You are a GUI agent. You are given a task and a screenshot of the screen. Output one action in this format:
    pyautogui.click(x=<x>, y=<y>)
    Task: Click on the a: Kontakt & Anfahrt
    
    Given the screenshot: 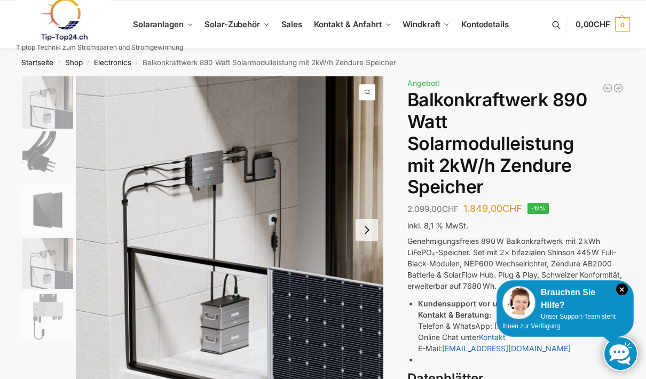 What is the action you would take?
    pyautogui.click(x=352, y=25)
    